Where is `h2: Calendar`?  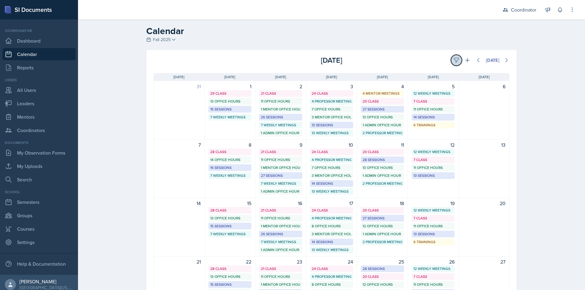 h2: Calendar is located at coordinates (332, 31).